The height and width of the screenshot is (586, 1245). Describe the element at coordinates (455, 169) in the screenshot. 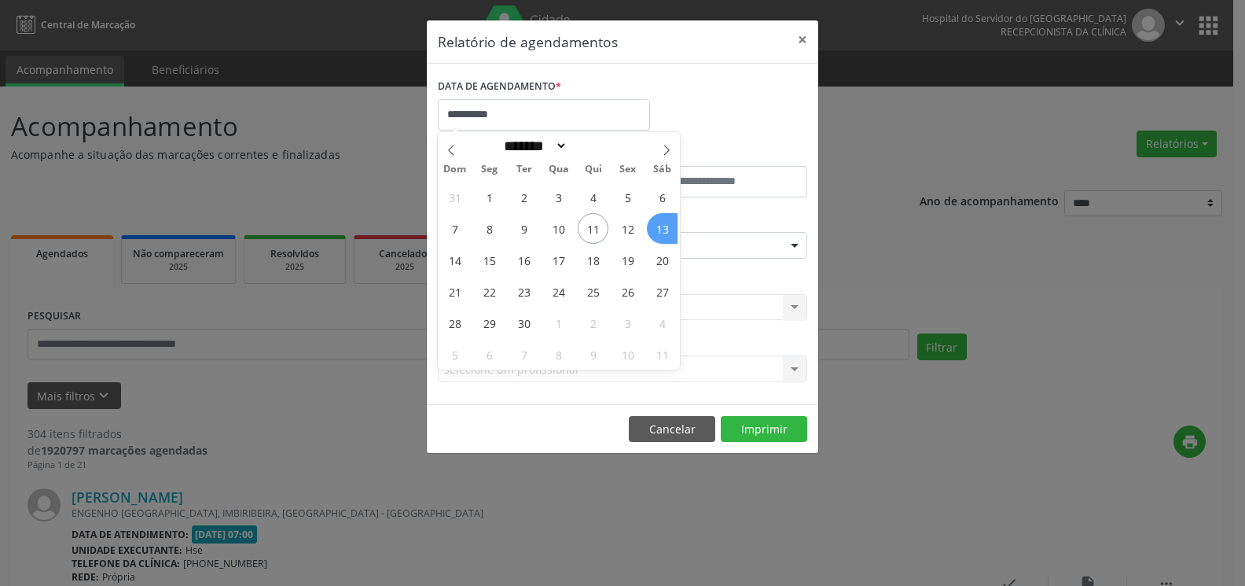

I see `span: Dom` at that location.